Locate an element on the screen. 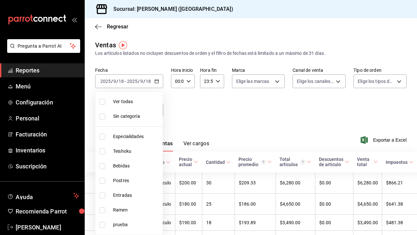 The height and width of the screenshot is (235, 417). span: Especialidades is located at coordinates (137, 136).